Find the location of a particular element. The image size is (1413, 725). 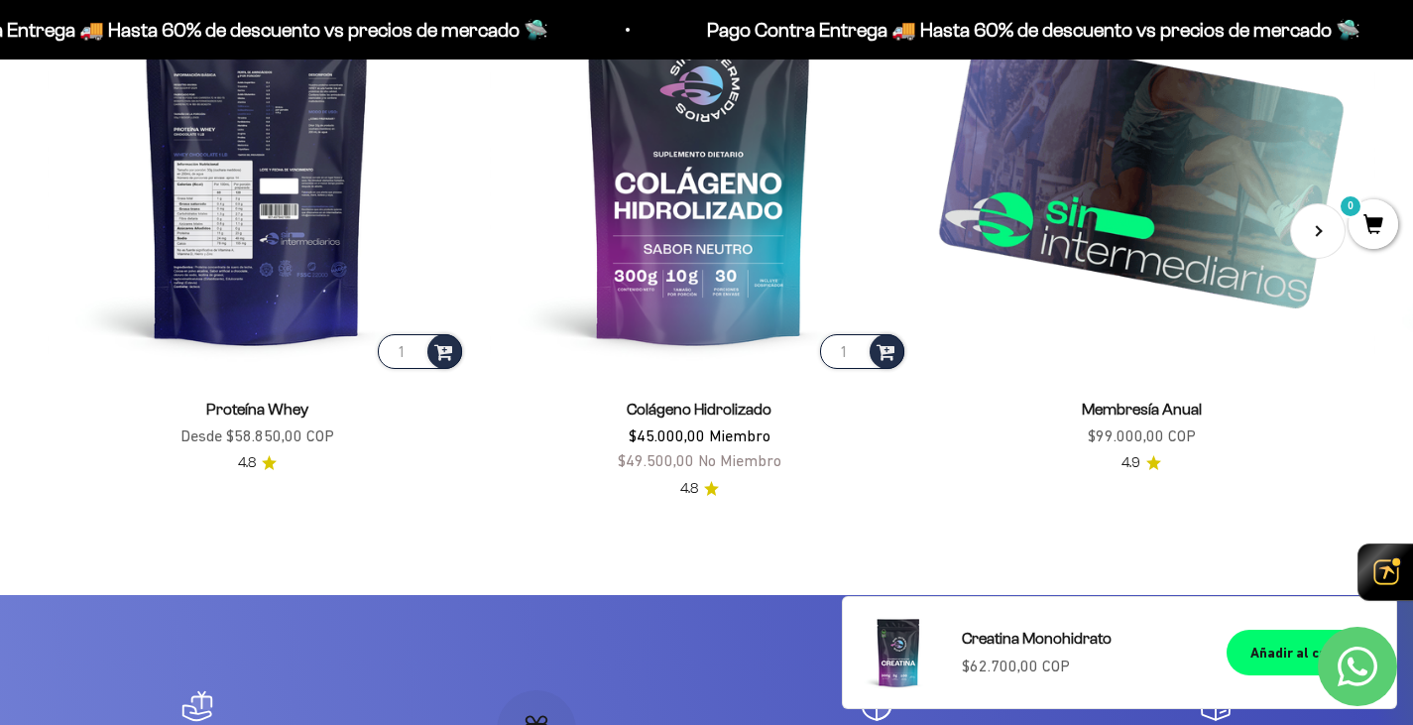

div: Añadir al carrito is located at coordinates (1303, 652).